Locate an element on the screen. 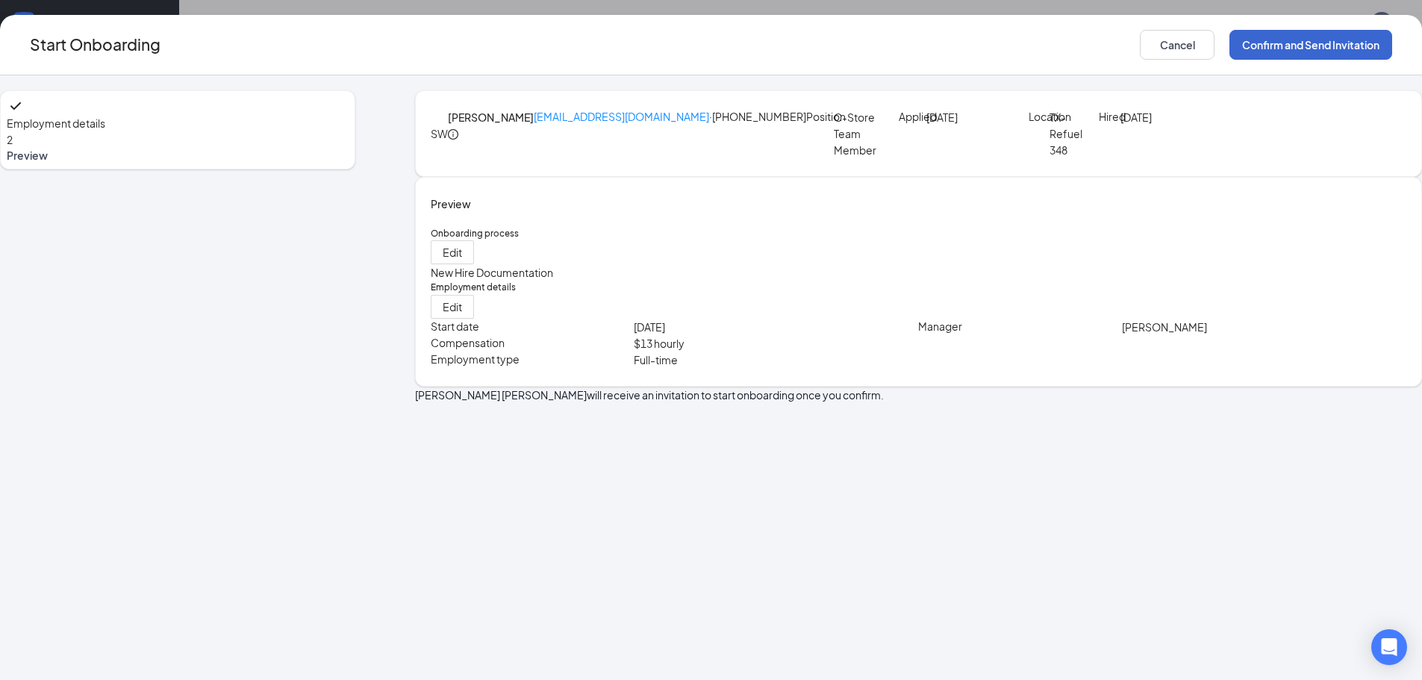  h3: Start Onboarding is located at coordinates (95, 44).